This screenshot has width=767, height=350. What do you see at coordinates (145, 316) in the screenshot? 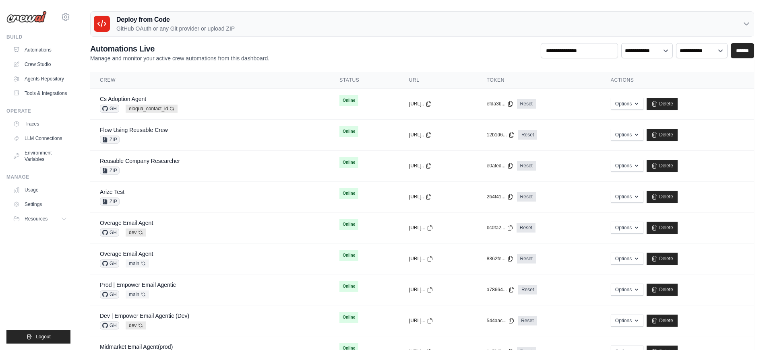
I see `a: Dev | Empower Email Agentic (Dev)` at bounding box center [145, 316].